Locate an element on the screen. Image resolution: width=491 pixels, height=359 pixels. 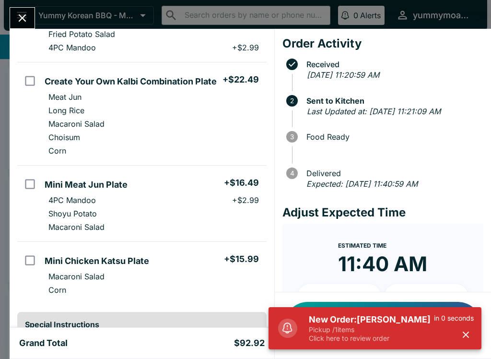
button: Notify Customer Food is Ready is located at coordinates (383, 325).